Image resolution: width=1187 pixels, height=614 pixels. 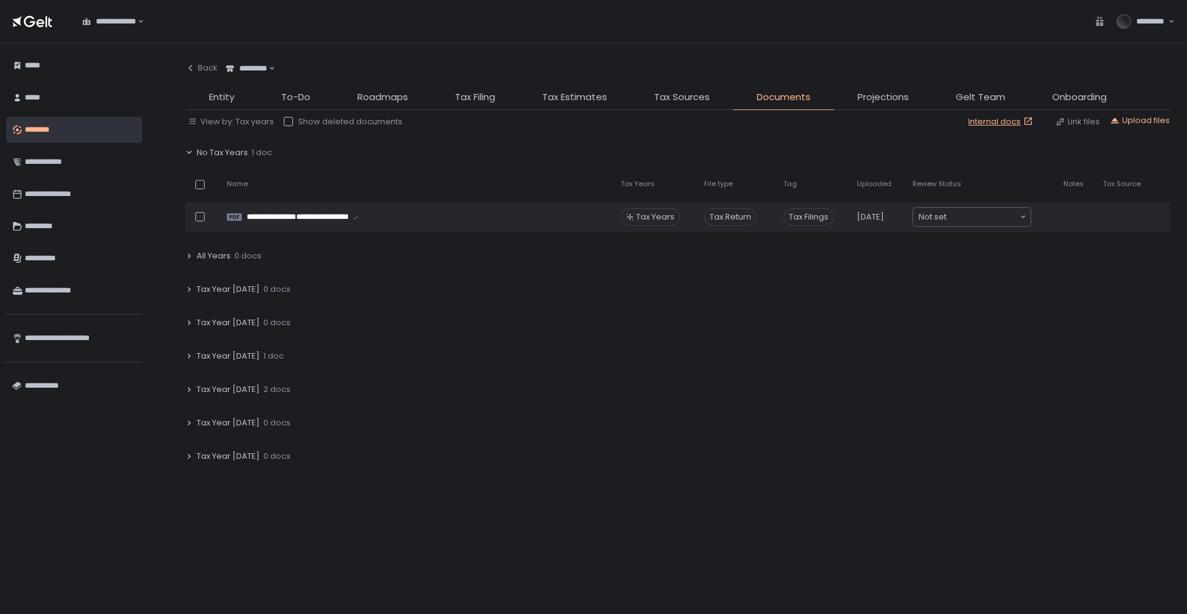 What do you see at coordinates (1073, 184) in the screenshot?
I see `span: Notes` at bounding box center [1073, 184].